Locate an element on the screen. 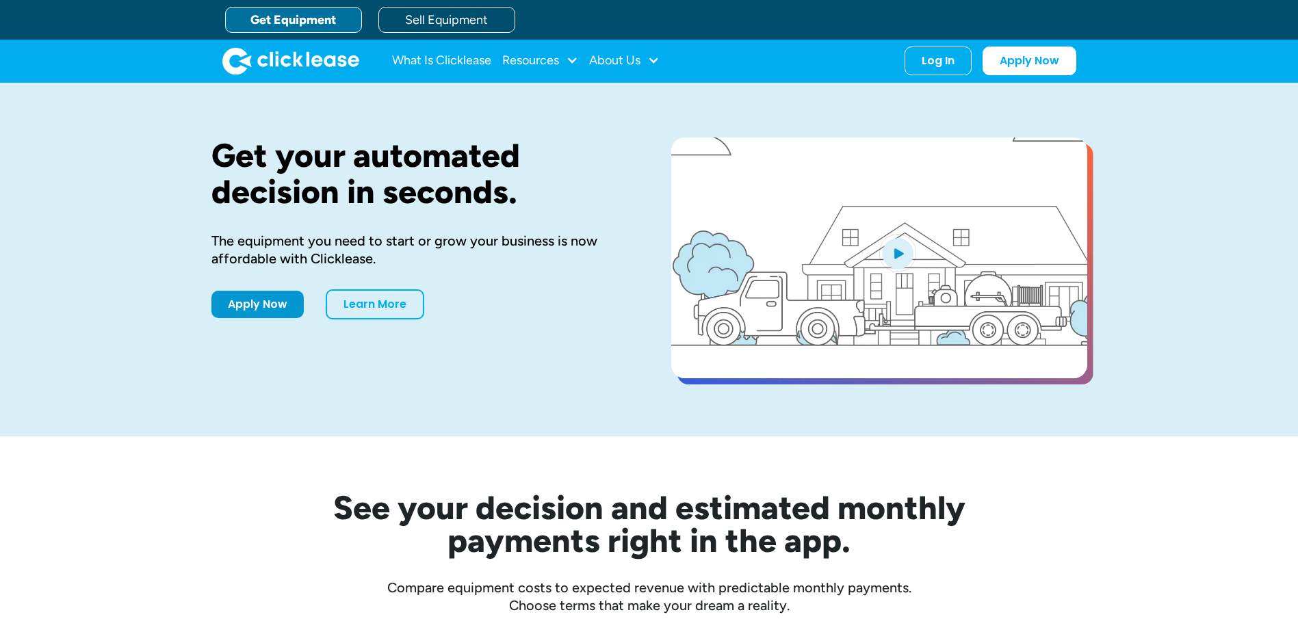 The width and height of the screenshot is (1298, 632). a: Learn More is located at coordinates (375, 305).